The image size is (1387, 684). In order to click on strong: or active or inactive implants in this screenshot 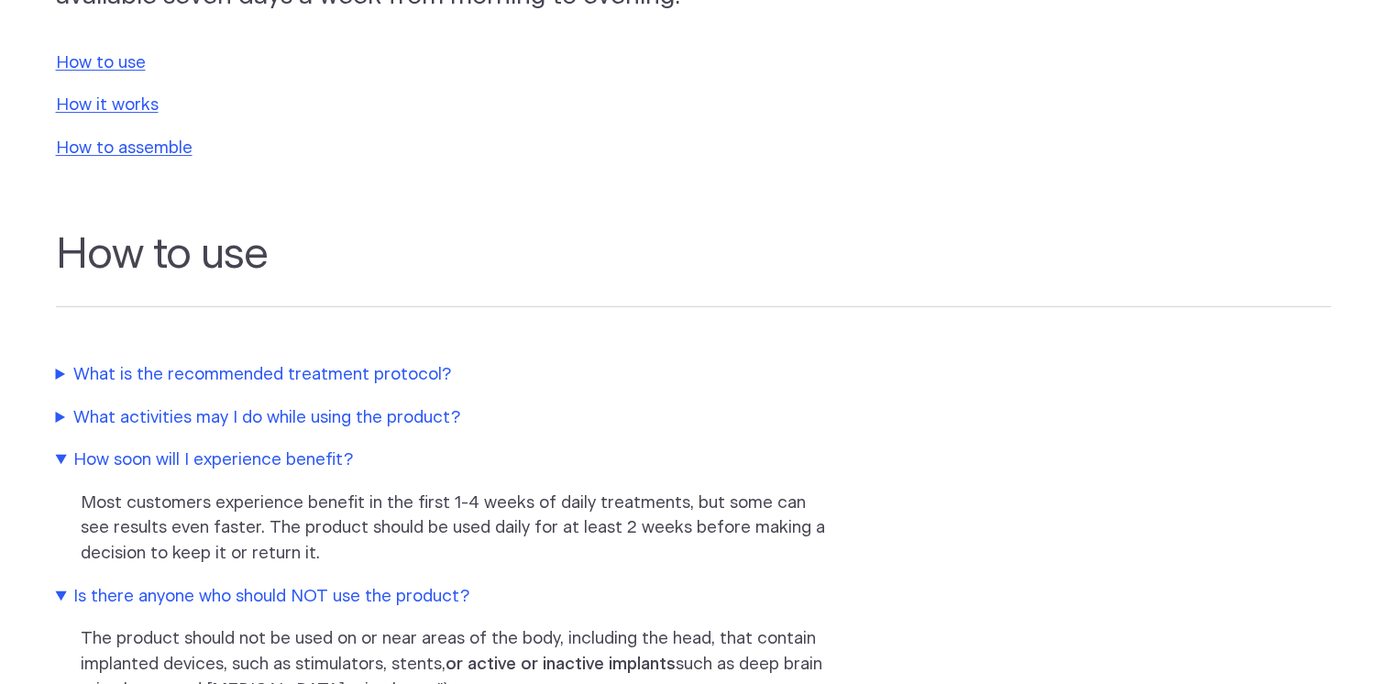, I will do `click(560, 664)`.